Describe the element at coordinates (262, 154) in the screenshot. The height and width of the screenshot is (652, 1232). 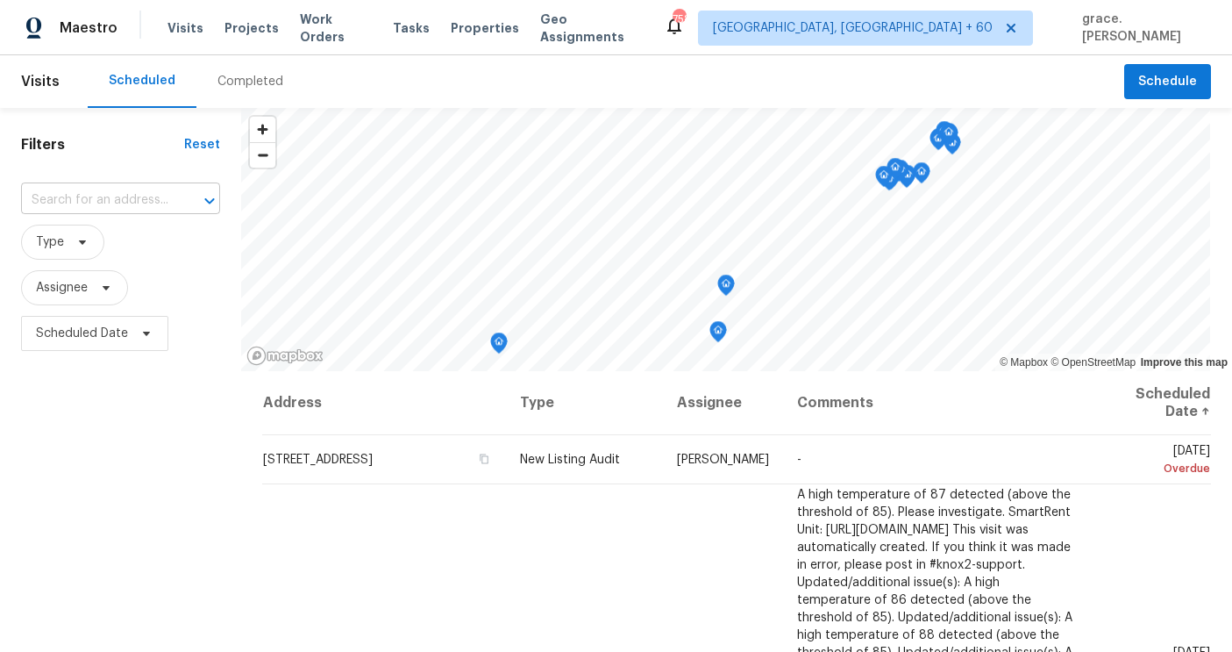
I see `button: Zoom out` at that location.